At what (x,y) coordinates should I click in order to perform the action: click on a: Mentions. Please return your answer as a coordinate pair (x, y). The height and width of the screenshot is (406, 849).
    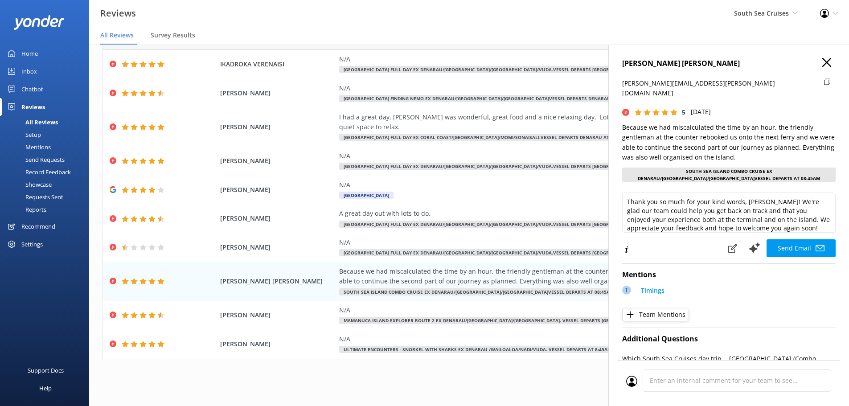
    Looking at the image, I should click on (47, 147).